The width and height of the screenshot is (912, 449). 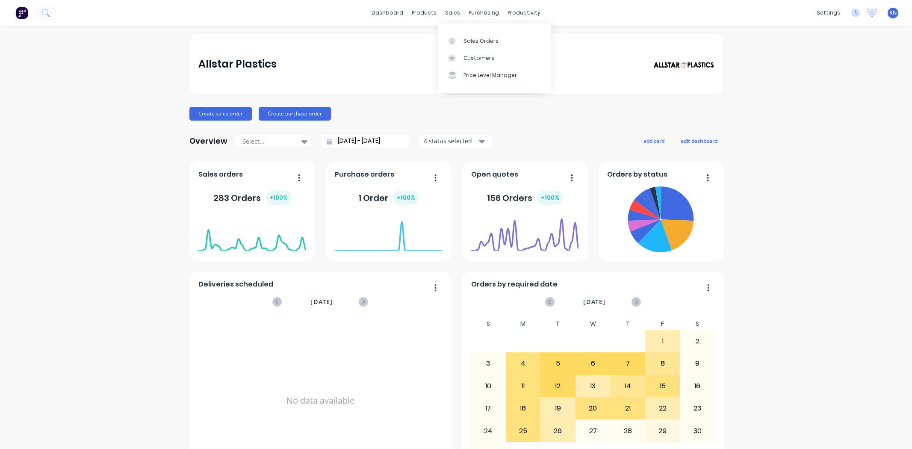 I want to click on div: 15, so click(x=663, y=386).